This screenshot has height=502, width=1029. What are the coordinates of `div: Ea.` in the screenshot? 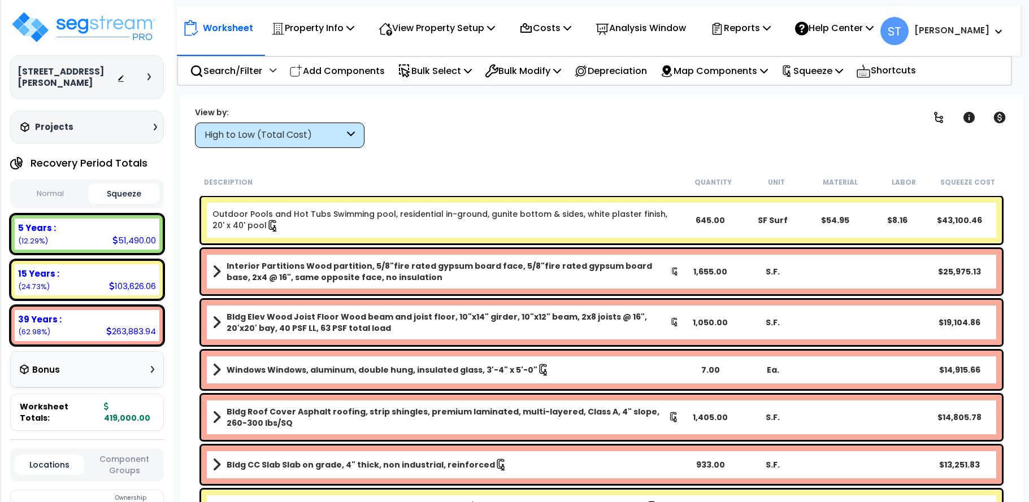 It's located at (773, 370).